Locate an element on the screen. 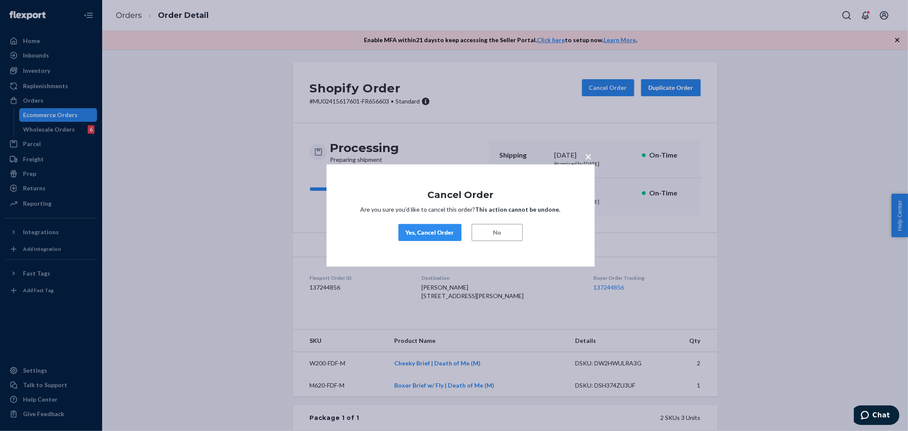  div: Yes, Cancel Order is located at coordinates (430, 232).